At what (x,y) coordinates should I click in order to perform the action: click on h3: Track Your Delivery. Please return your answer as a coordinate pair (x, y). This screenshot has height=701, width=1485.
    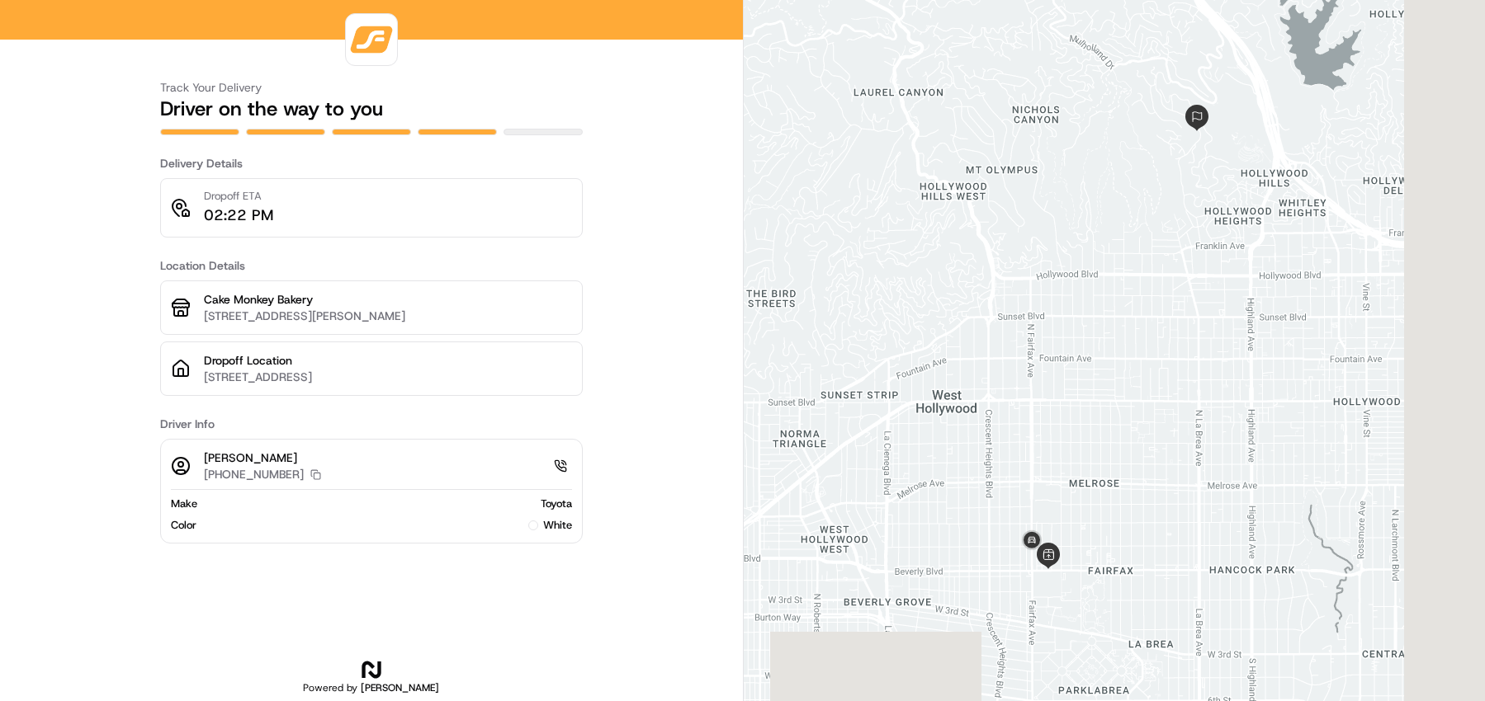
    Looking at the image, I should click on (371, 87).